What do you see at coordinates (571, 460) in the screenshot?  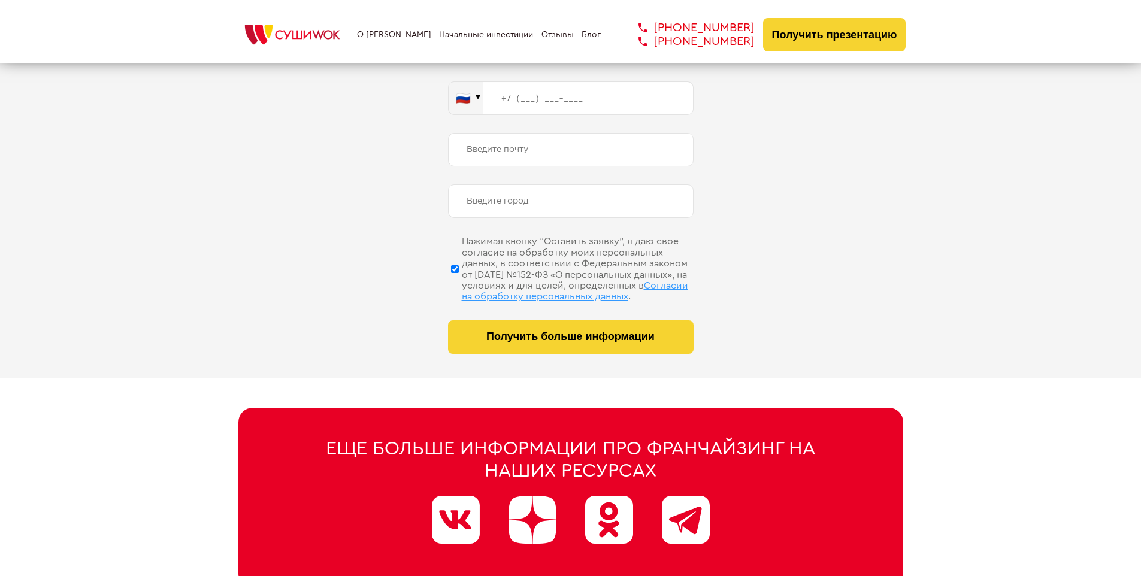 I see `div: Еще больше информации про франчайзинг на наших ресурсах` at bounding box center [571, 460].